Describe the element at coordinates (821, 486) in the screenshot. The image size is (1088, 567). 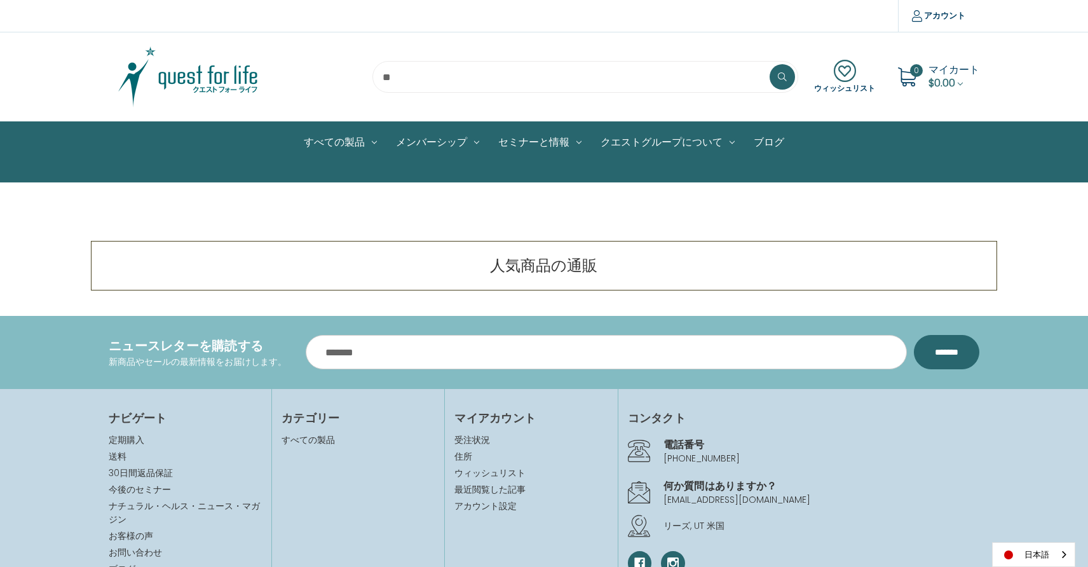
I see `h4: 何か質問はありますか？` at that location.